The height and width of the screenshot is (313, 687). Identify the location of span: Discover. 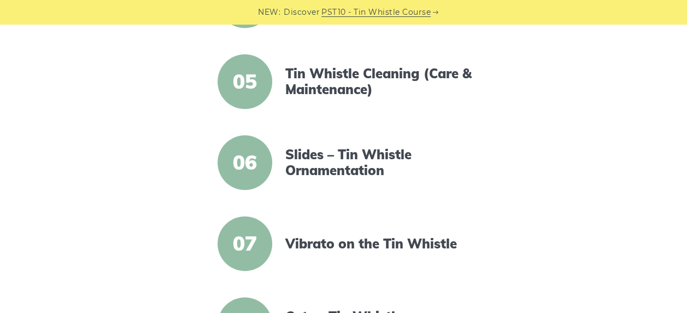
(302, 12).